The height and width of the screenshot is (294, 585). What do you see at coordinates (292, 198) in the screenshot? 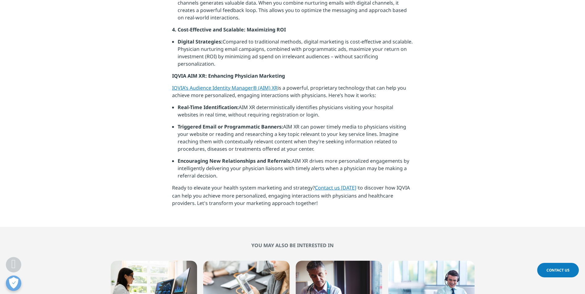
I see `p: Ready to elevate your health system marketing and strategy? to discover how IQVIA can help you ac...` at bounding box center [292, 198].